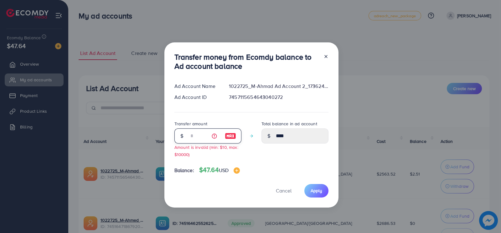  I want to click on span: Cancel, so click(284, 190).